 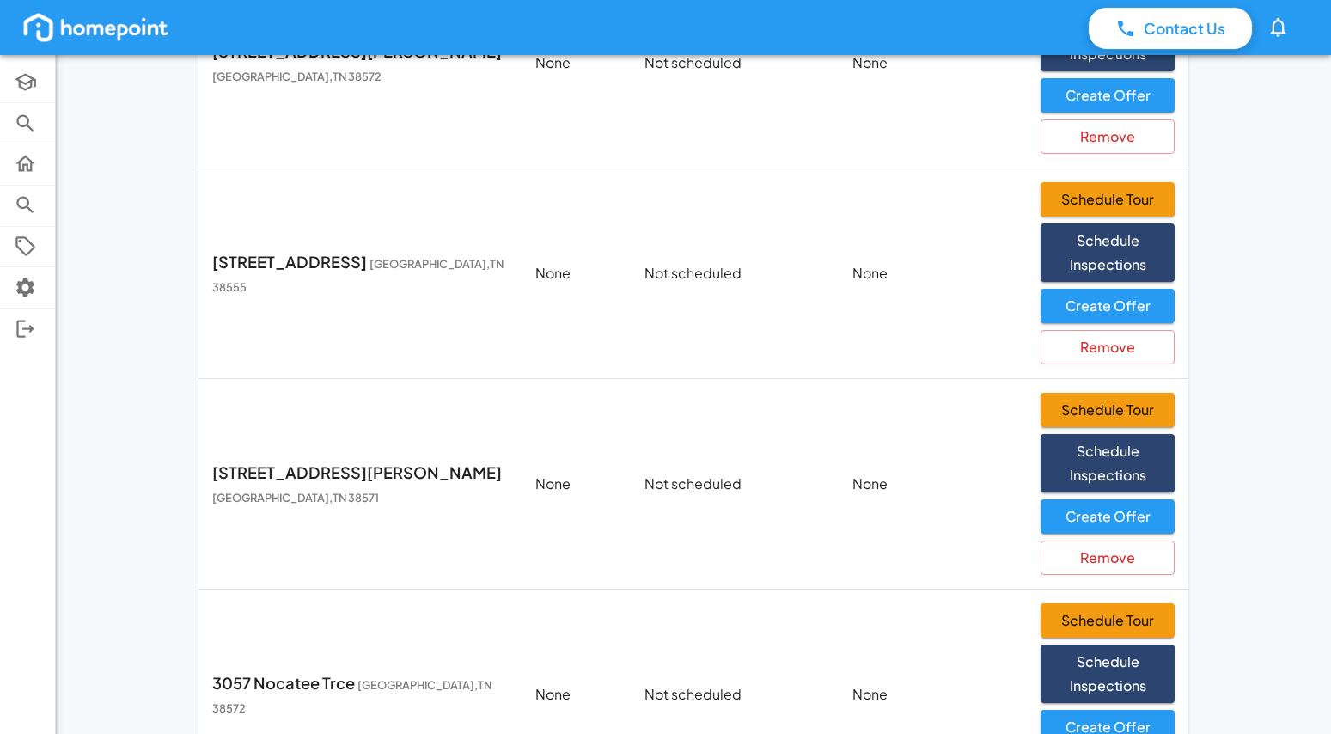 I want to click on img: homepoint_logo_white.png, so click(x=95, y=27).